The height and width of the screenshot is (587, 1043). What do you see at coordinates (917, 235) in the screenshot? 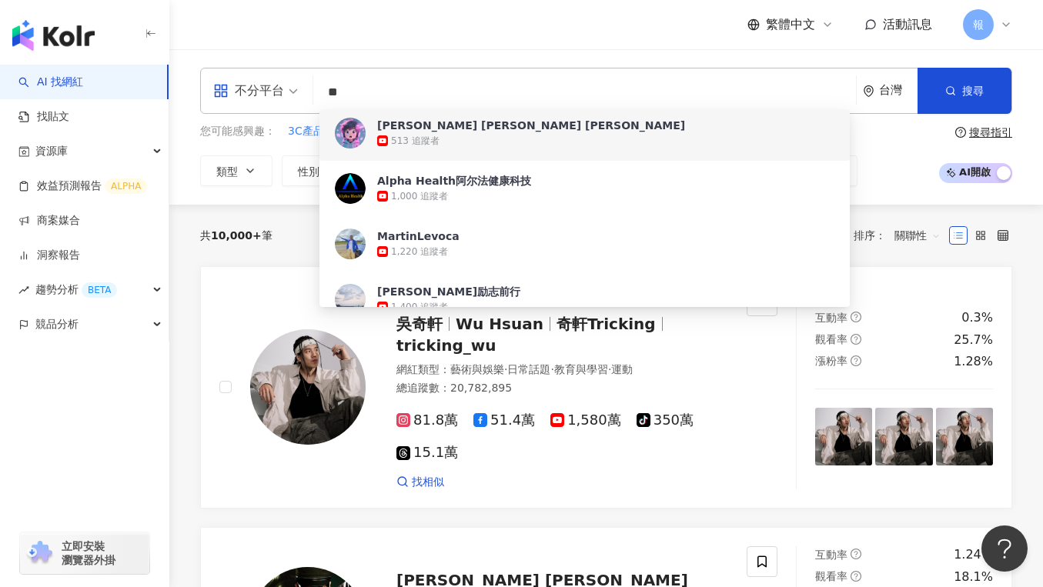
I see `span: 關聯性` at bounding box center [917, 235].